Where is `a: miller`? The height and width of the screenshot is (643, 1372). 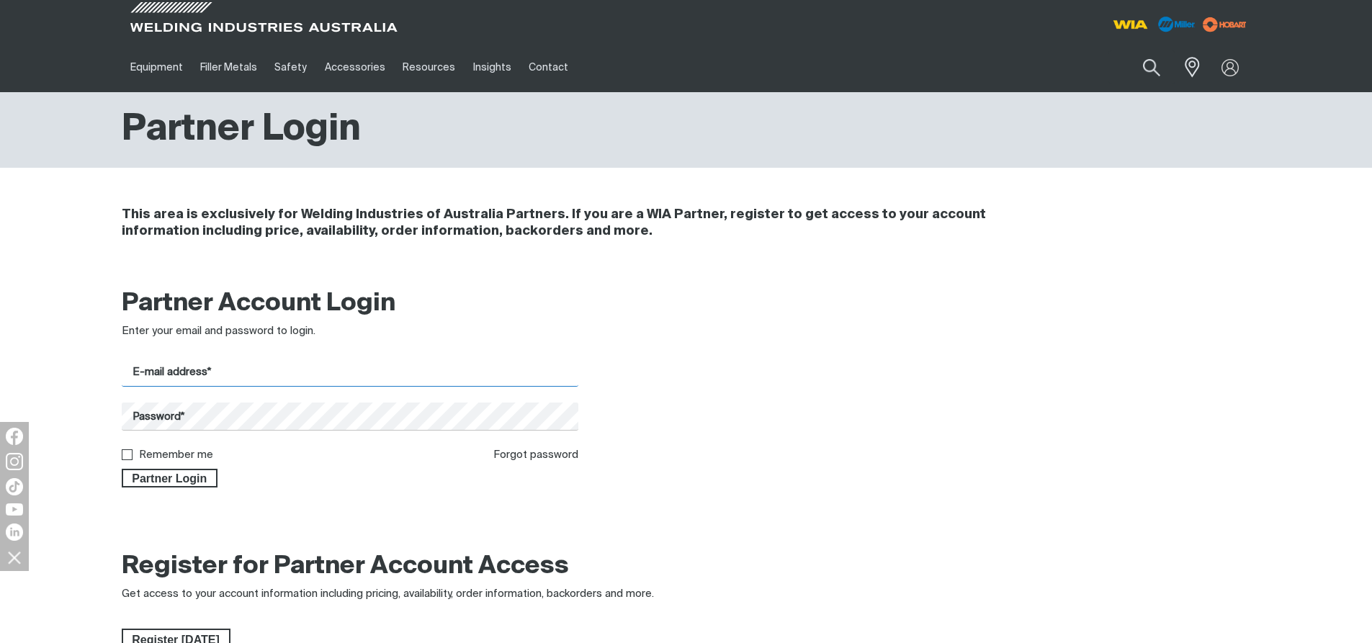
a: miller is located at coordinates (1224, 24).